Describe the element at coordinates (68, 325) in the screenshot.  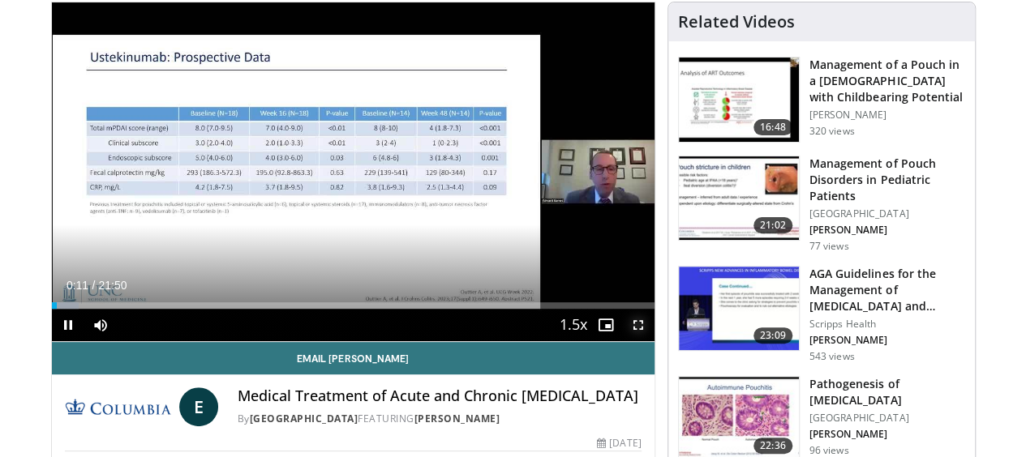
I see `button: Pause` at that location.